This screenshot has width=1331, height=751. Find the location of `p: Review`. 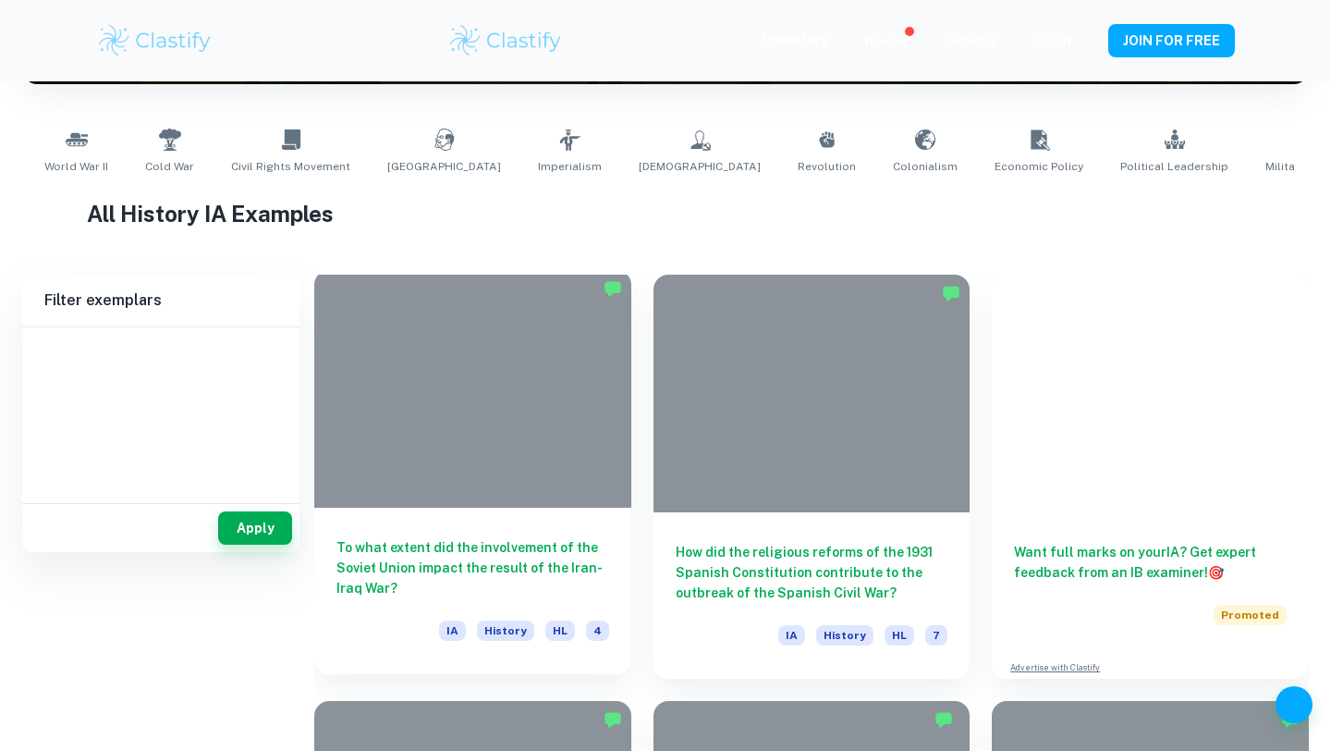

p: Review is located at coordinates (888, 42).